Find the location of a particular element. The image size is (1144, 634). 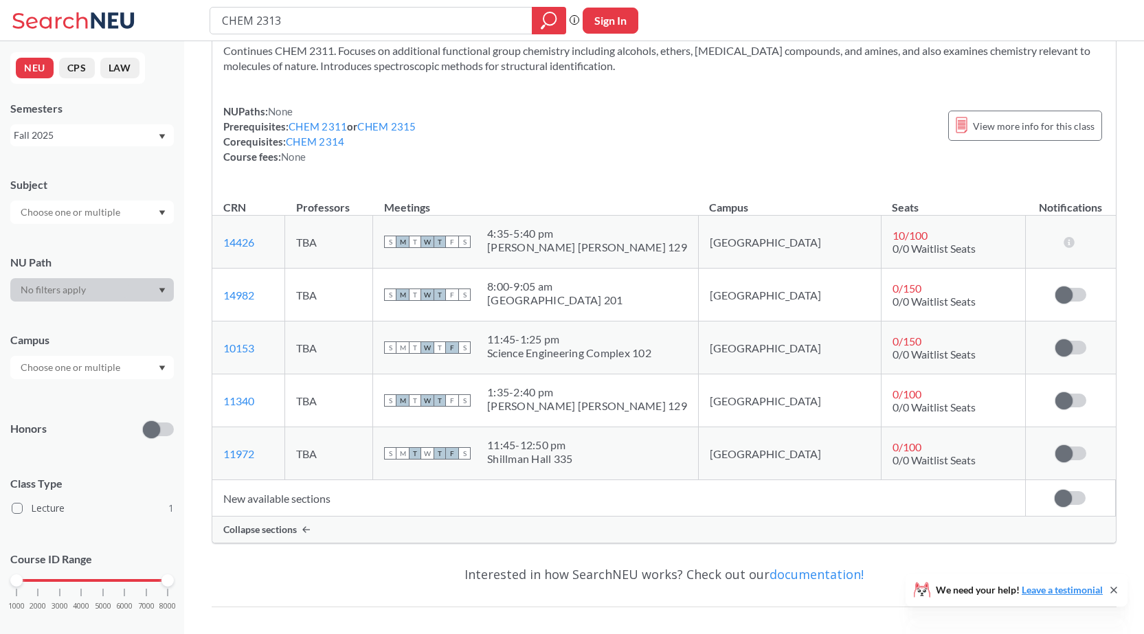

span: View more info for this class is located at coordinates (1033, 126).